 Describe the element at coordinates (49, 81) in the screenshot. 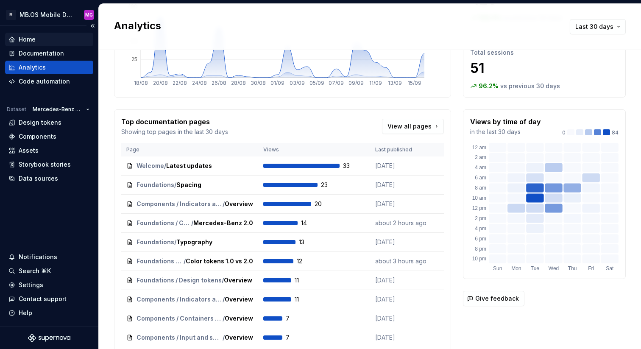

I see `a: Code automation` at that location.